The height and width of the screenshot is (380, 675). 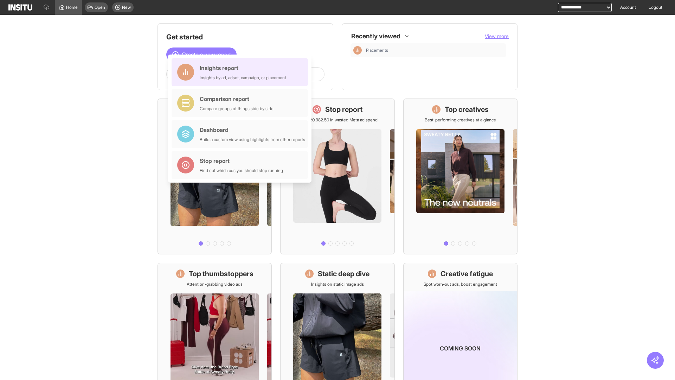 What do you see at coordinates (497, 36) in the screenshot?
I see `span: View more` at bounding box center [497, 36].